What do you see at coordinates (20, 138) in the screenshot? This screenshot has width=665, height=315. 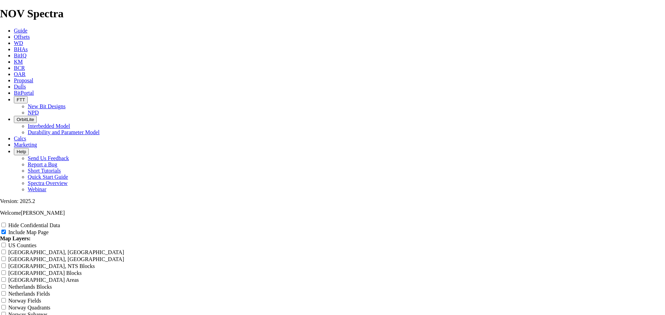 I see `span: Calcs` at bounding box center [20, 138].